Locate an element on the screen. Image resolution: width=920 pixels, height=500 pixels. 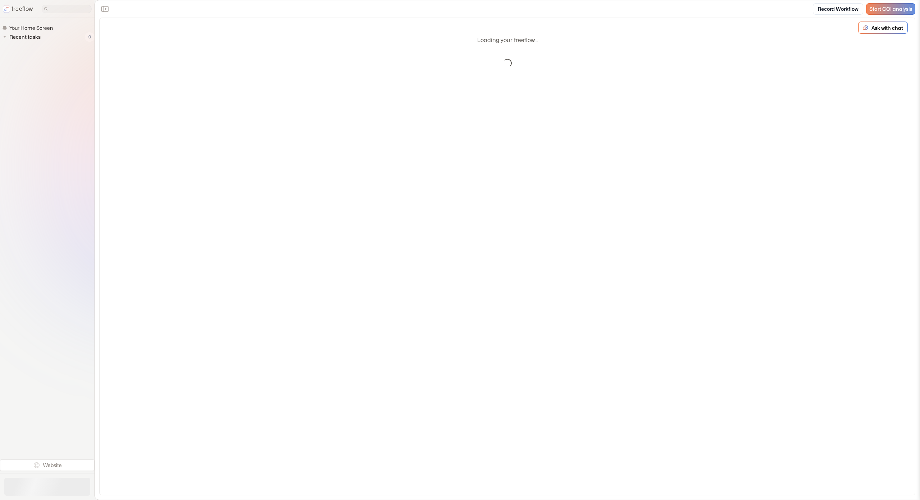
p: Loading your freeflow... is located at coordinates (507, 40).